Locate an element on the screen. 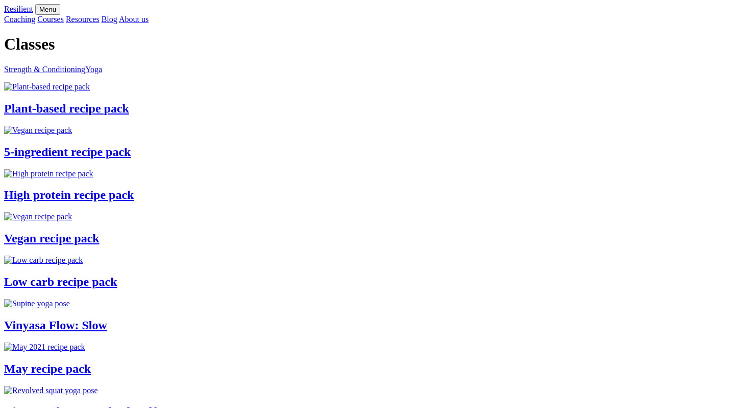  a: Revolved squat yoga pose is located at coordinates (370, 390).